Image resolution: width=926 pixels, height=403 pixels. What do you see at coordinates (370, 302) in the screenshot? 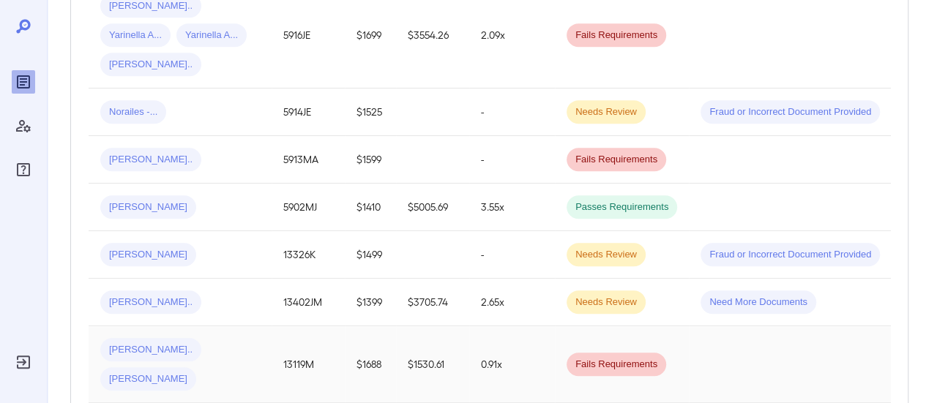
I see `td: $1399` at bounding box center [370, 302].